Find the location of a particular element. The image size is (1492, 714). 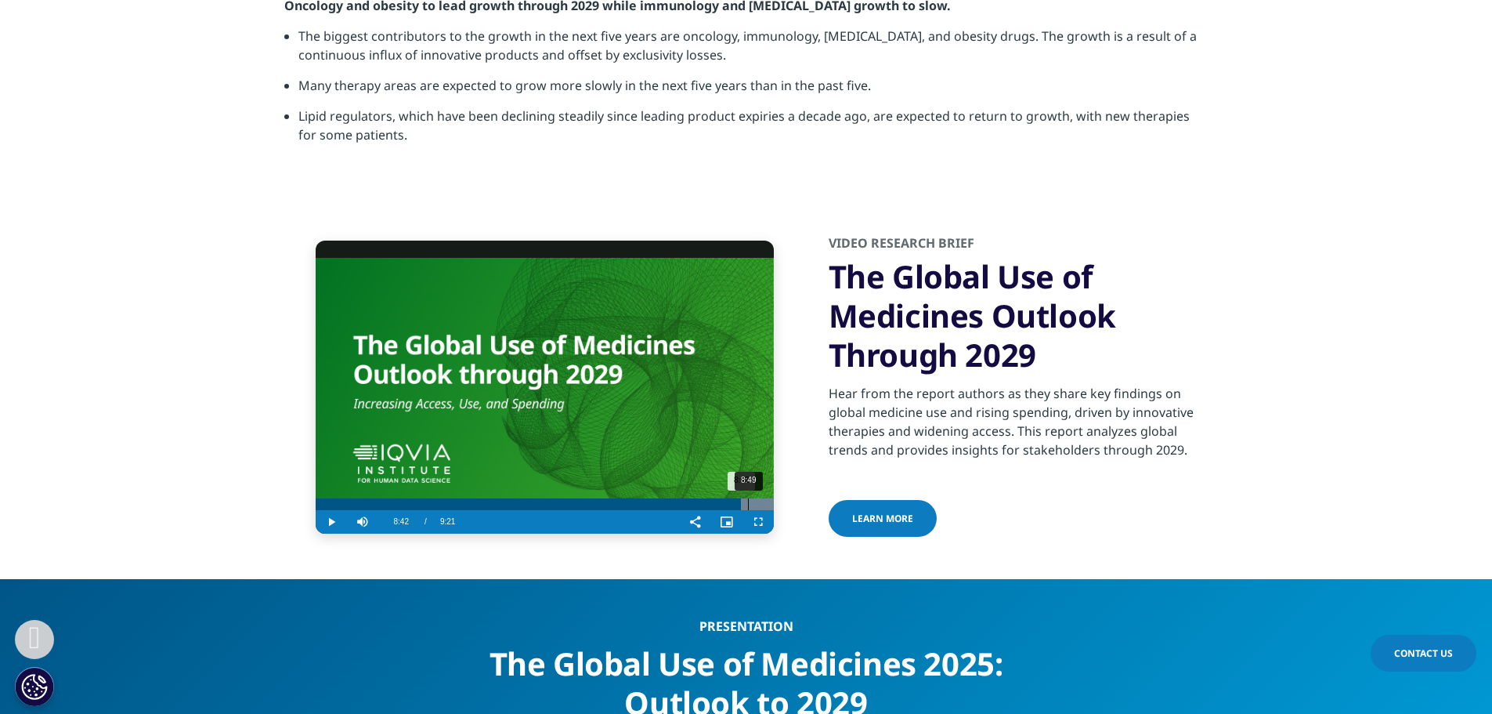

button: Picture-in-Picture is located at coordinates (727, 522).